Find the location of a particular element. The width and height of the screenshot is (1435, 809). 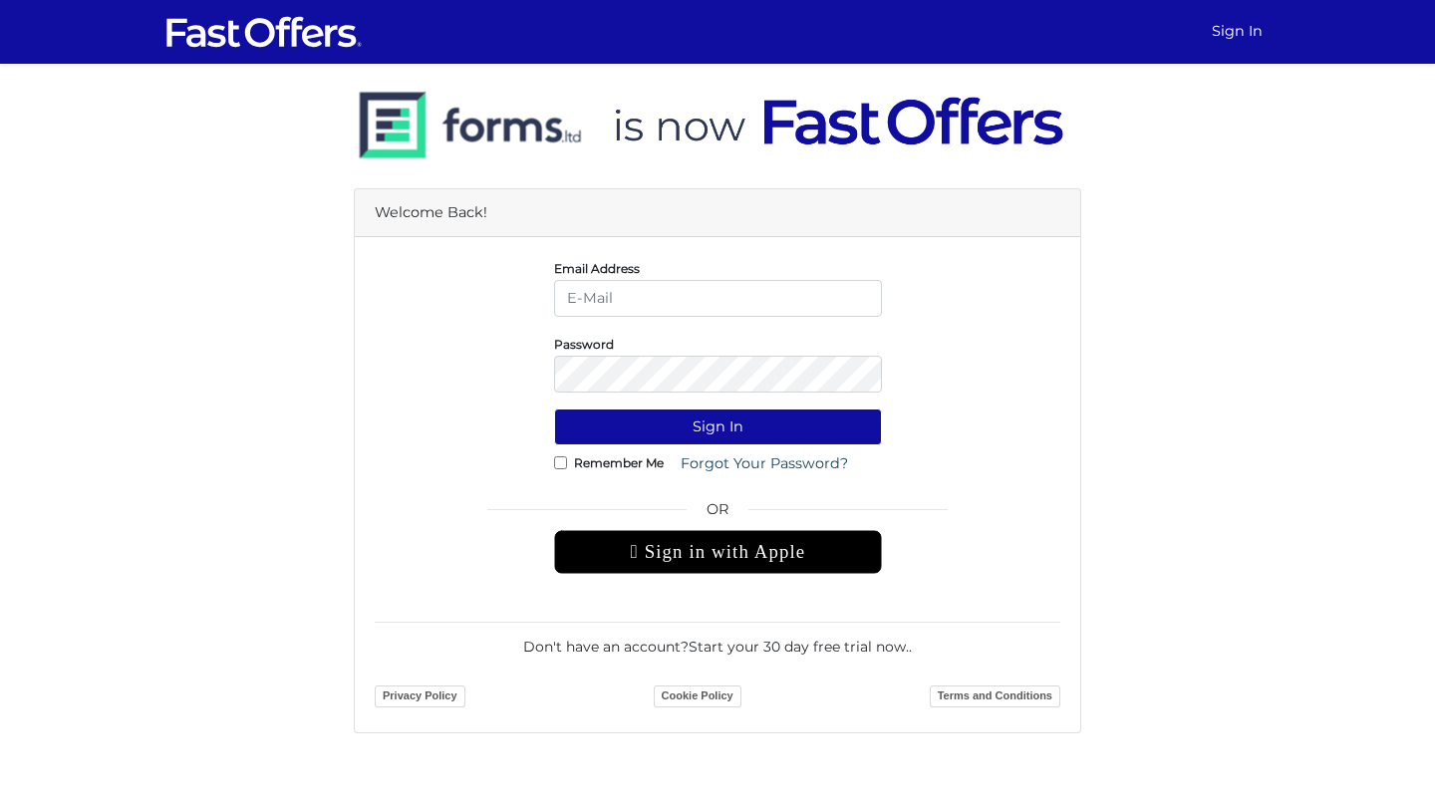

a: Sign In is located at coordinates (1237, 31).